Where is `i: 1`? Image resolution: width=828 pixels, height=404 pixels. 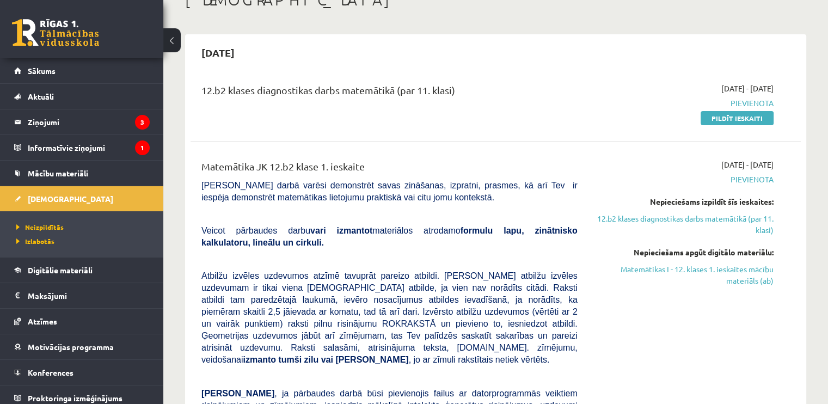
i: 1 is located at coordinates (142, 147).